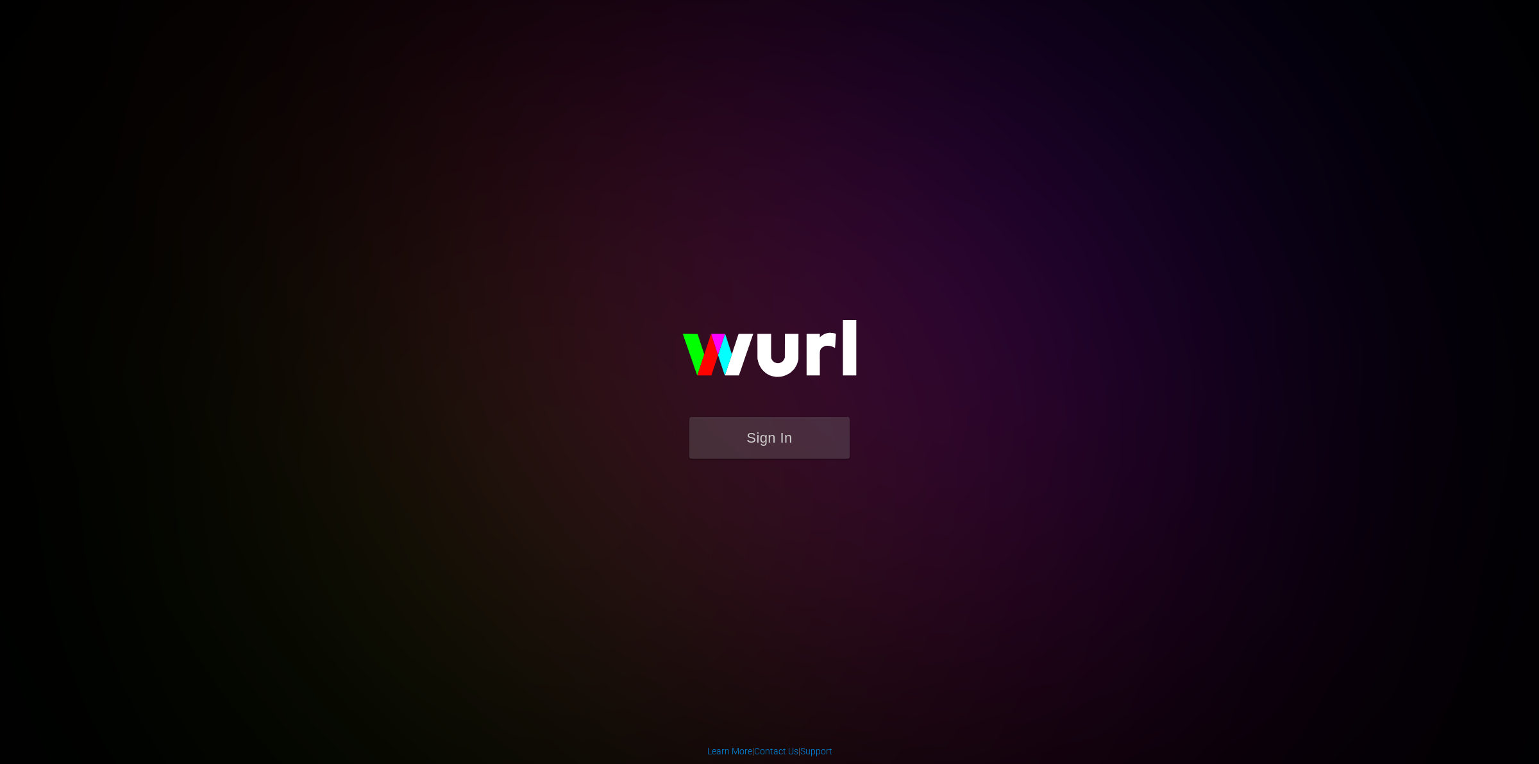 The width and height of the screenshot is (1539, 764). What do you see at coordinates (816, 751) in the screenshot?
I see `a: Support` at bounding box center [816, 751].